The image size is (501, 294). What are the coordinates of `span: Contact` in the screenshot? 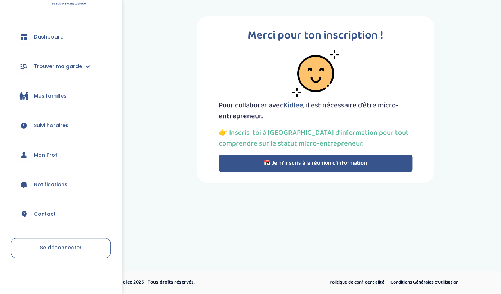 It's located at (45, 214).